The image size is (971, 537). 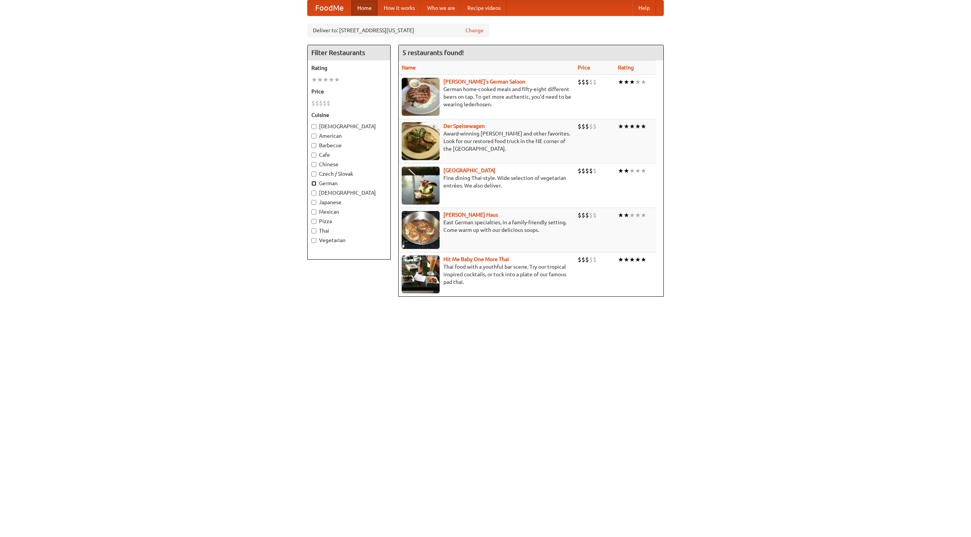 What do you see at coordinates (349, 231) in the screenshot?
I see `label: Thai` at bounding box center [349, 231].